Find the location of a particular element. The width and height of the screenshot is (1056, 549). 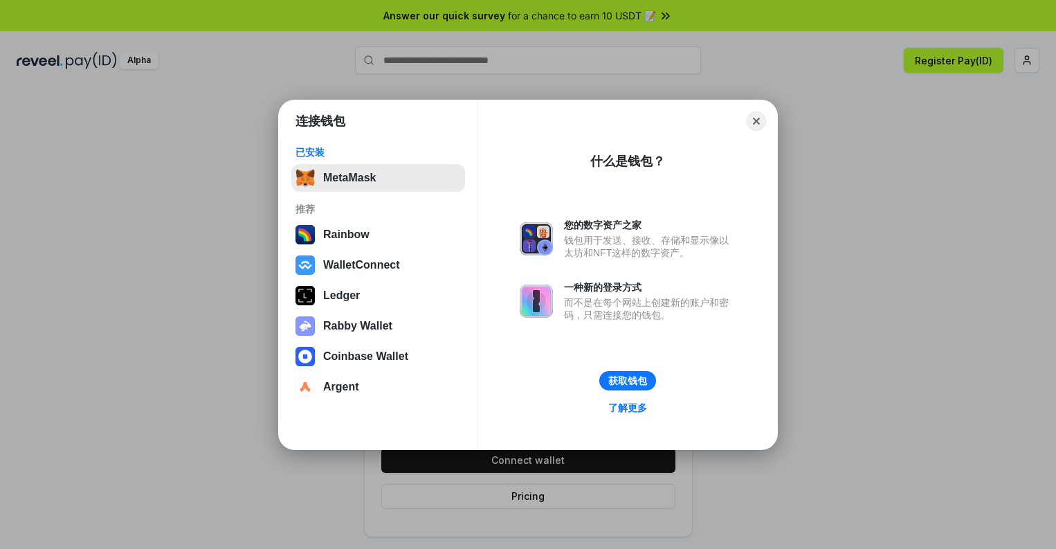

button: Close is located at coordinates (756, 121).